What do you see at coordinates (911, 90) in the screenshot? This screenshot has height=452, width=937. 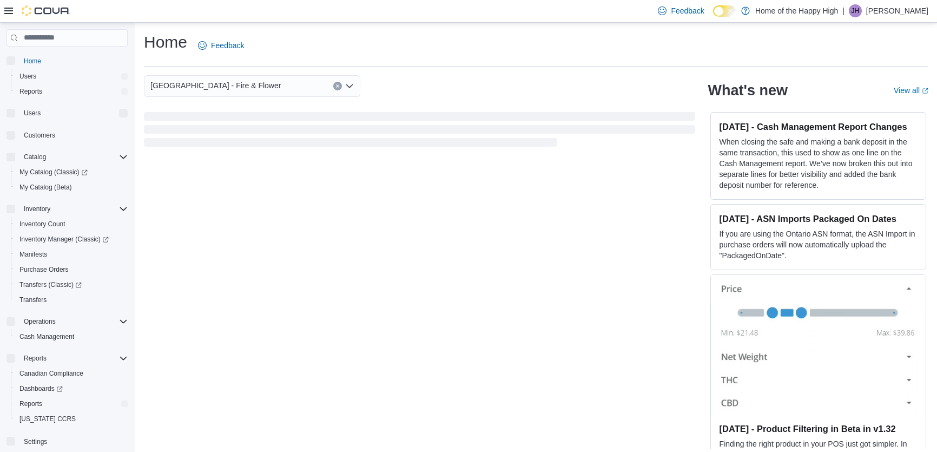 I see `a: View allExternal link` at bounding box center [911, 90].